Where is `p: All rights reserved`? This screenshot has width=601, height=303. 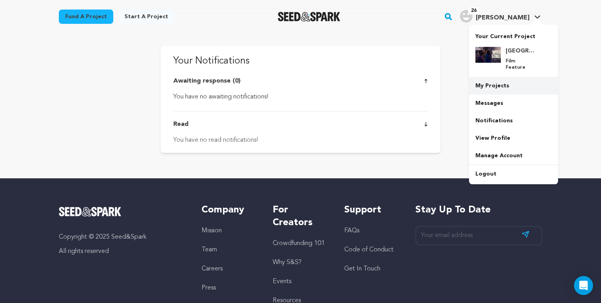 p: All rights reserved is located at coordinates (122, 252).